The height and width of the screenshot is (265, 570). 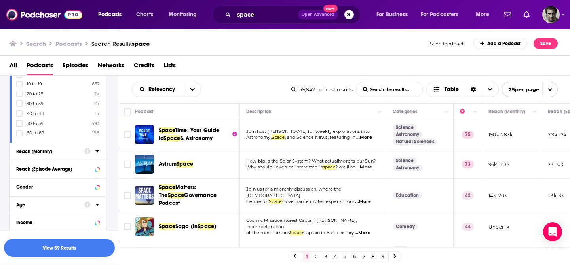 I want to click on button: Send feedback, so click(x=447, y=44).